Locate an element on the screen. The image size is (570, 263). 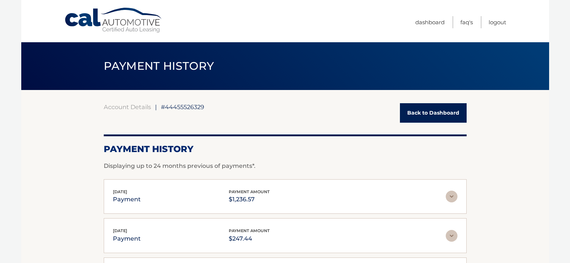
p: $1,236.57 is located at coordinates (249, 199).